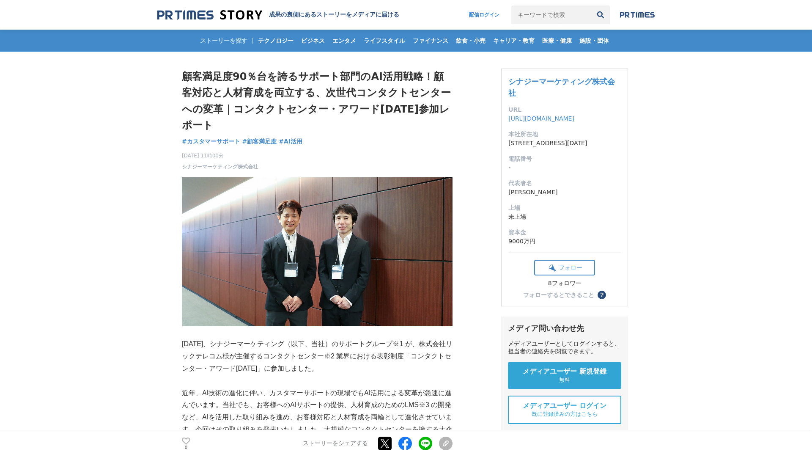 This screenshot has height=457, width=812. What do you see at coordinates (638, 15) in the screenshot?
I see `a: prtimes` at bounding box center [638, 15].